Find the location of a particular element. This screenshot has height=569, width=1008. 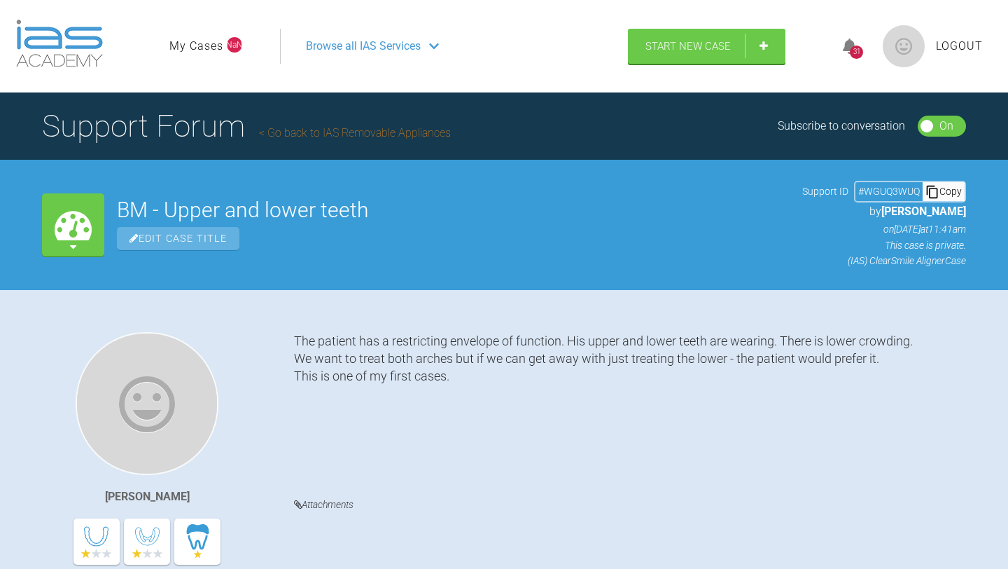

span: NaN is located at coordinates (235, 45).